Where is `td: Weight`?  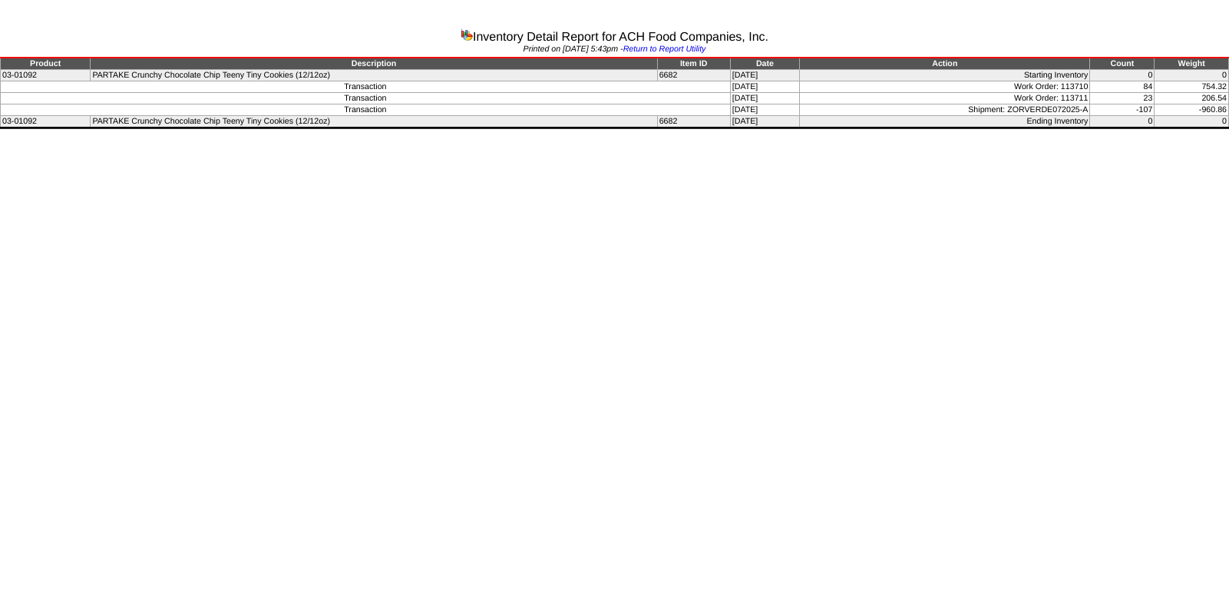
td: Weight is located at coordinates (1192, 64).